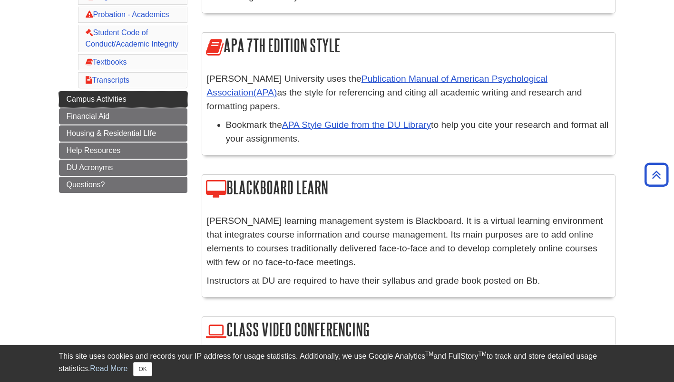 The height and width of the screenshot is (382, 674). I want to click on a: Financial Aid, so click(123, 117).